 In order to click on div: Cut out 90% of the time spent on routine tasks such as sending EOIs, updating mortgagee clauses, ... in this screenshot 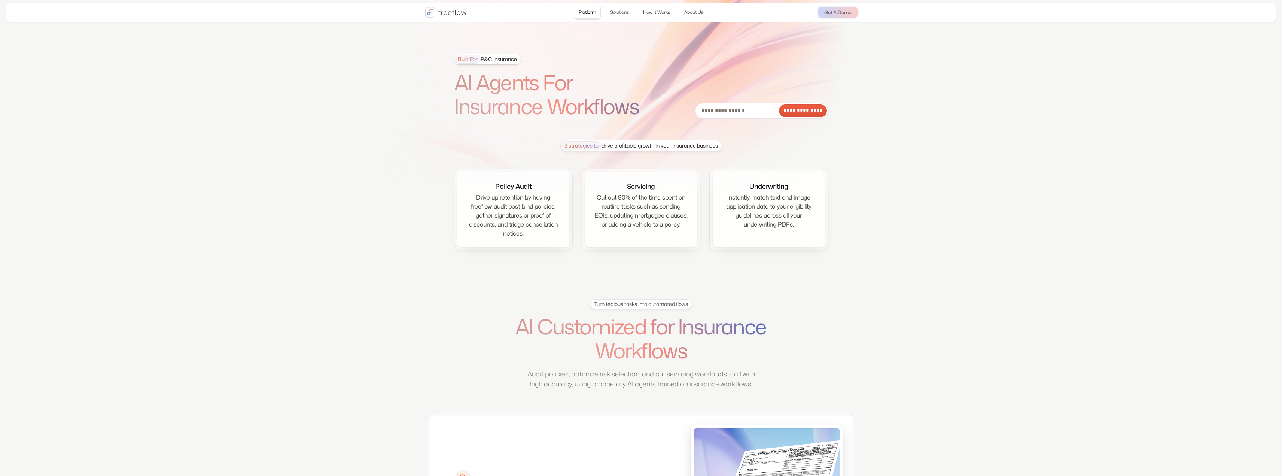, I will do `click(641, 211)`.